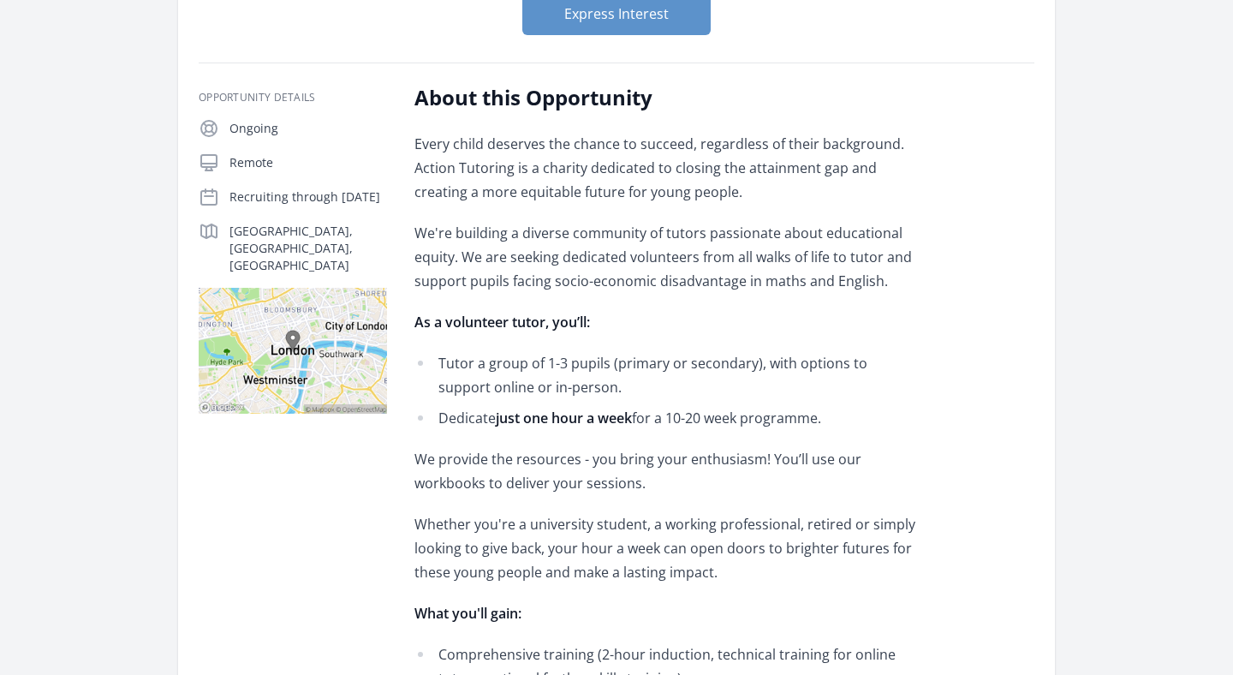 This screenshot has height=675, width=1233. Describe the element at coordinates (664, 168) in the screenshot. I see `p: Every child deserves the chance to succeed, regardless of their background. Action Tutoring is a ...` at that location.